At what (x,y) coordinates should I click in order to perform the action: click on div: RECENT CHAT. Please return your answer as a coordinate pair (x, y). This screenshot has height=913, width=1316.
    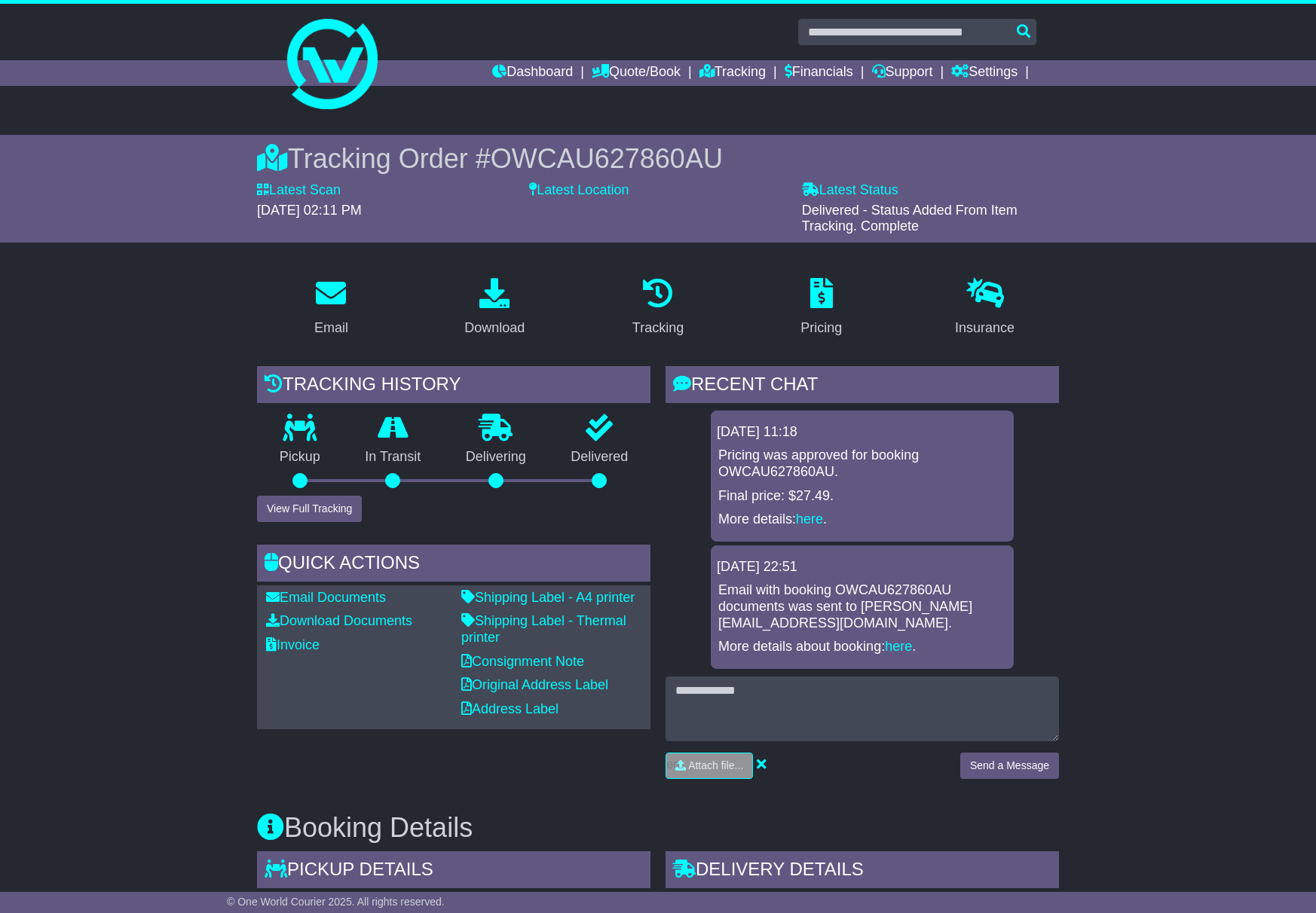
    Looking at the image, I should click on (862, 386).